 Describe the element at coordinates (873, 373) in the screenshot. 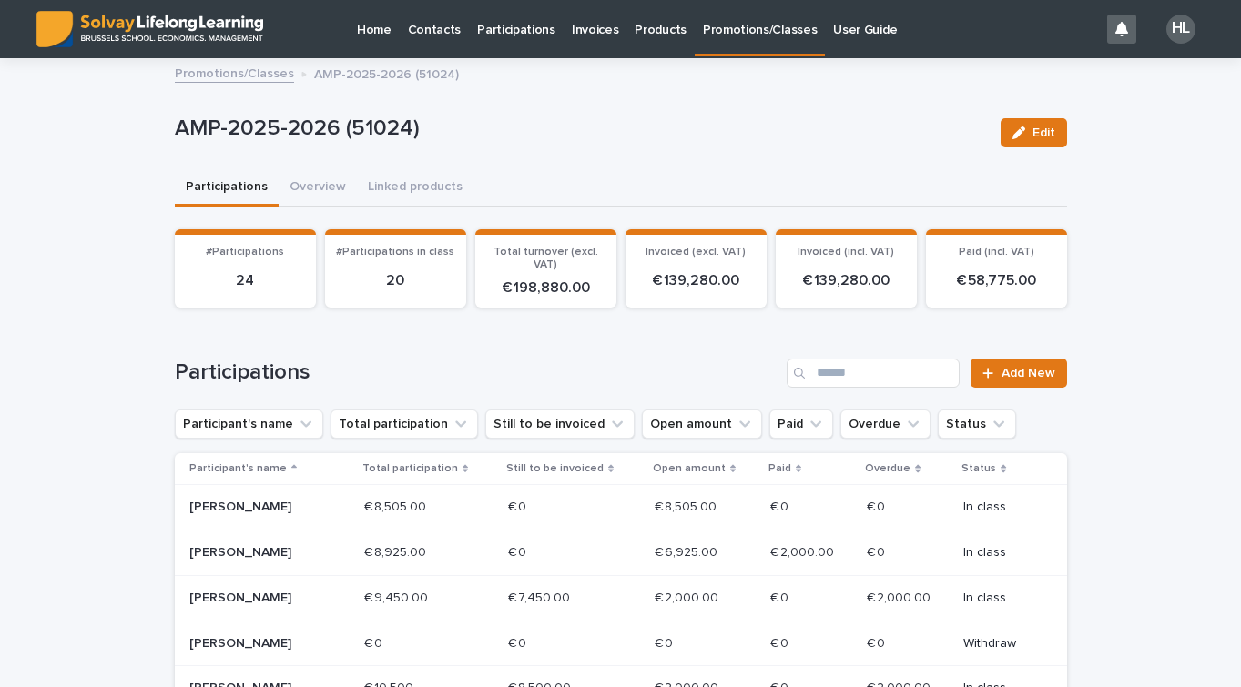

I see `div: Search` at that location.